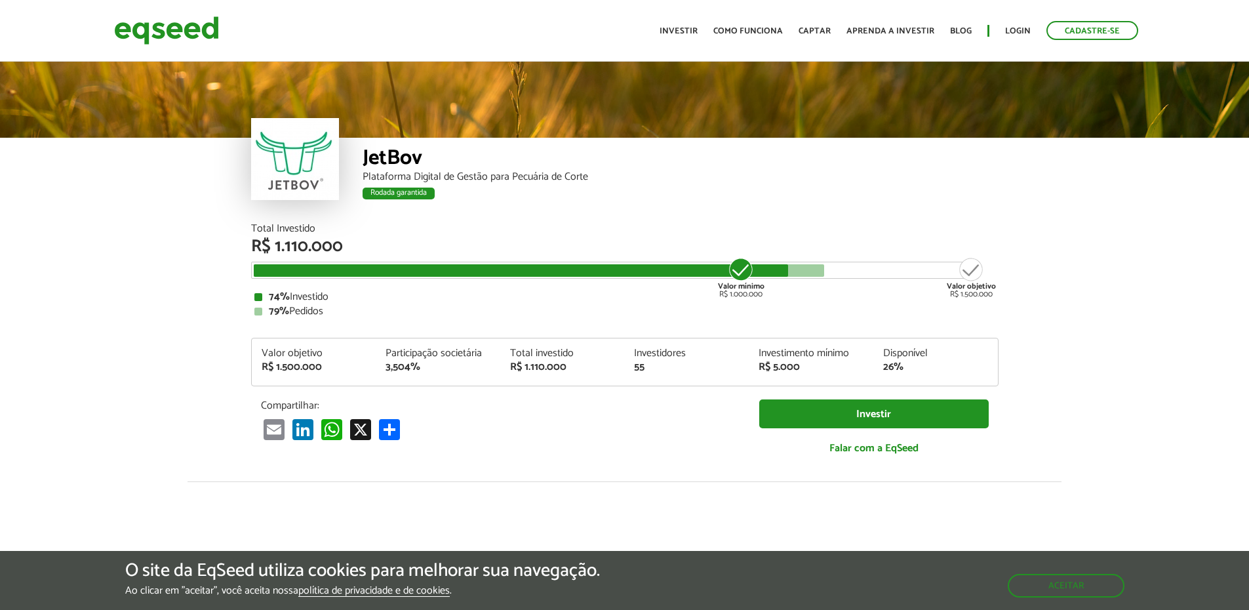  Describe the element at coordinates (279, 296) in the screenshot. I see `strong: 74%` at that location.